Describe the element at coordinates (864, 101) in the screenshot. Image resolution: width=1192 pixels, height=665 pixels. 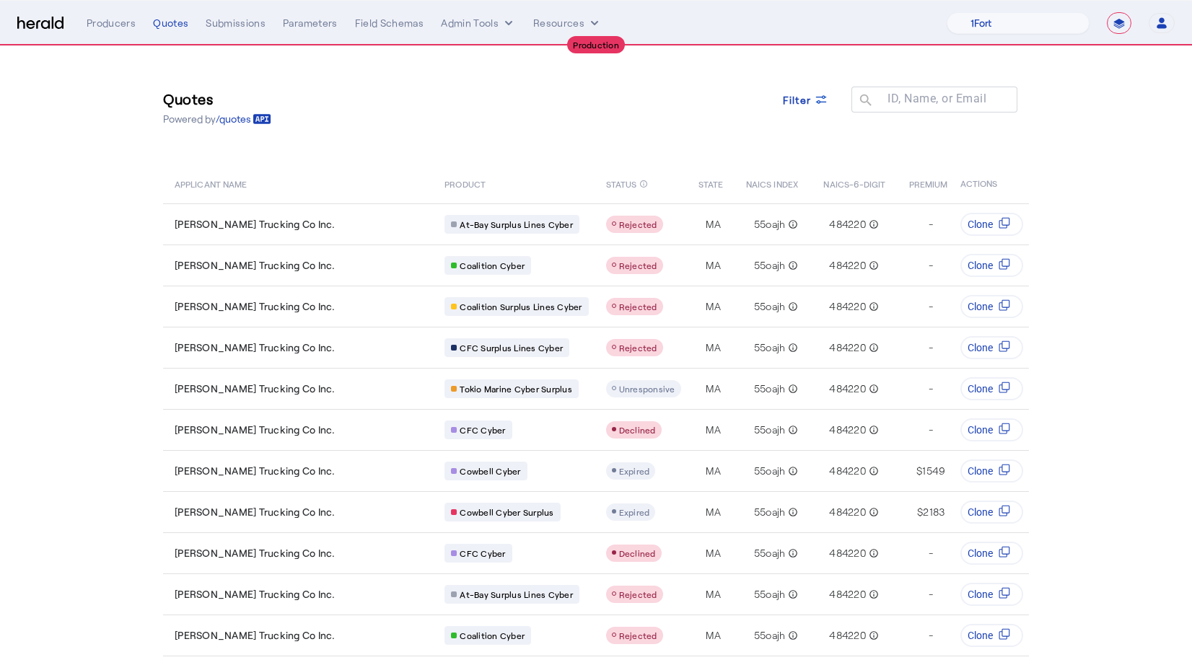
I see `mat-icon: search` at that location.